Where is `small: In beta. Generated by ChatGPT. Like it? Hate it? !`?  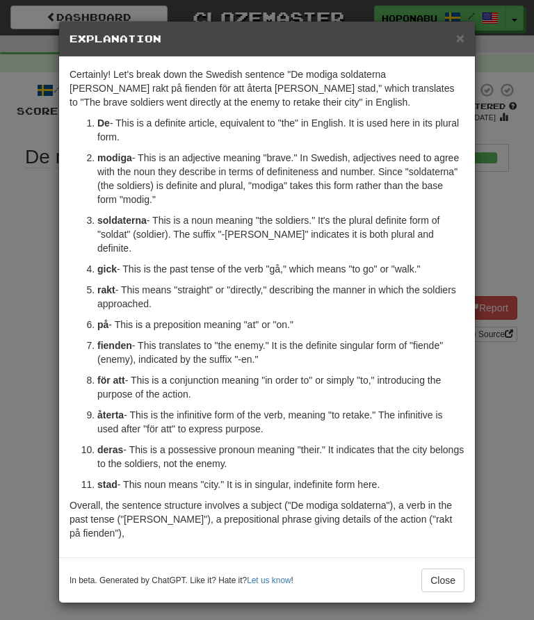 small: In beta. Generated by ChatGPT. Like it? Hate it? ! is located at coordinates (181, 580).